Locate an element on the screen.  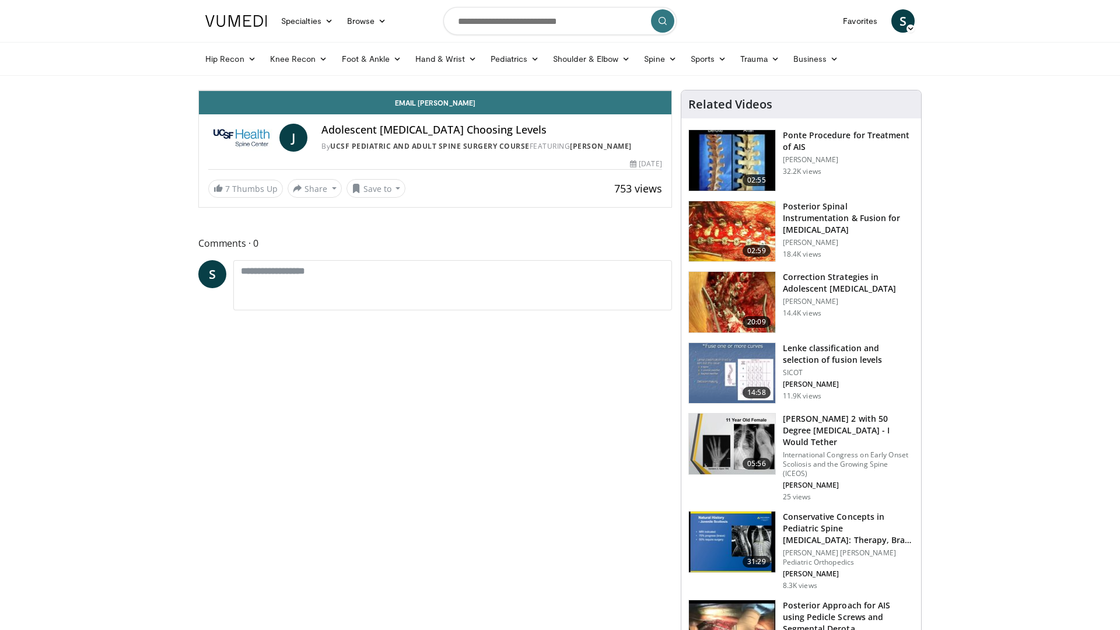
div: By FEATURING is located at coordinates (491, 146).